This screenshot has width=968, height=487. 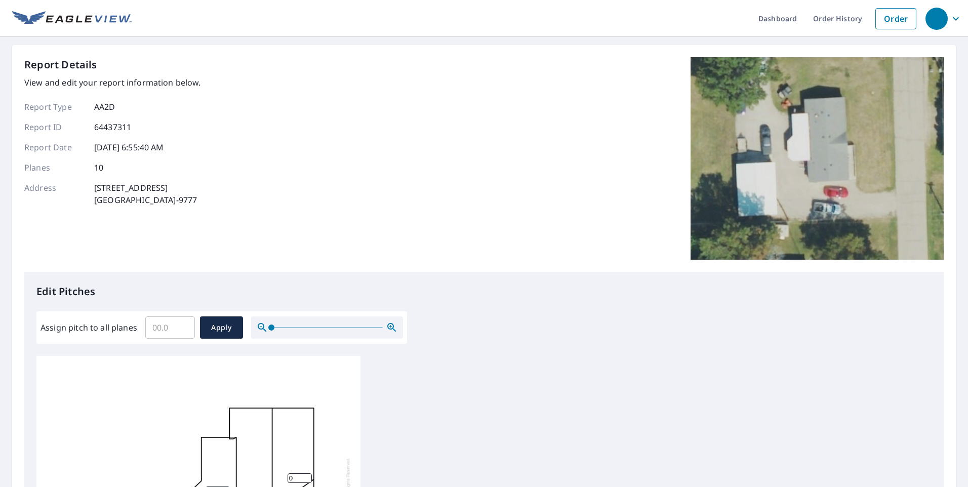 What do you see at coordinates (895, 19) in the screenshot?
I see `a: Order` at bounding box center [895, 19].